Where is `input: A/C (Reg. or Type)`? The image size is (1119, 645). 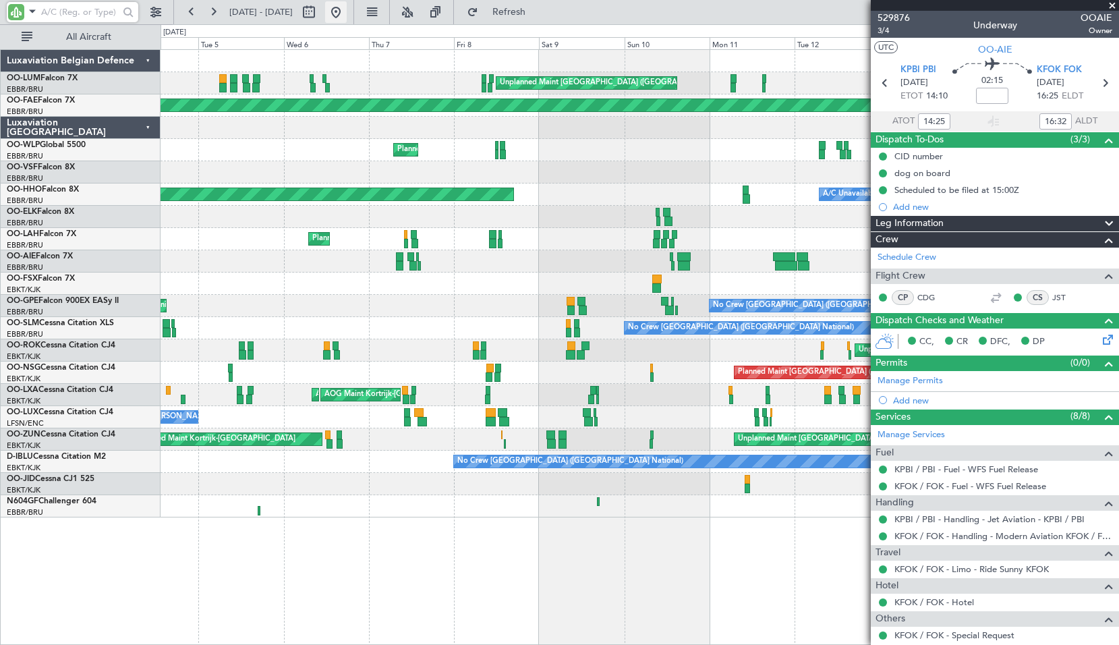
input: A/C (Reg. or Type) is located at coordinates (80, 12).